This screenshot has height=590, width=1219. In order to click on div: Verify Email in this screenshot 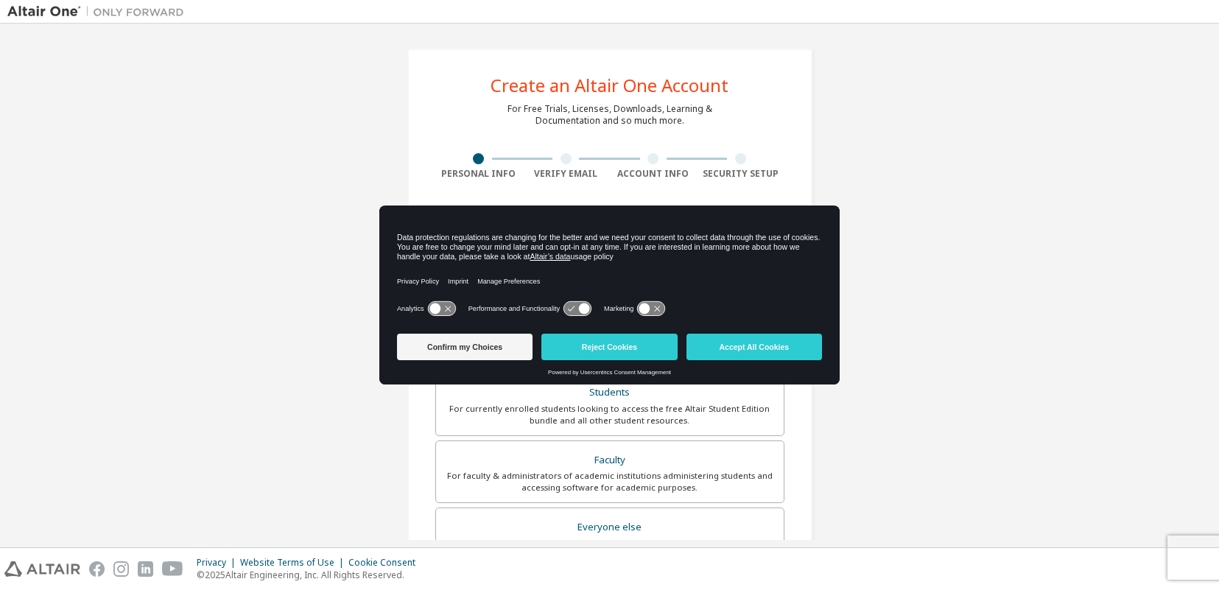, I will do `click(566, 174)`.